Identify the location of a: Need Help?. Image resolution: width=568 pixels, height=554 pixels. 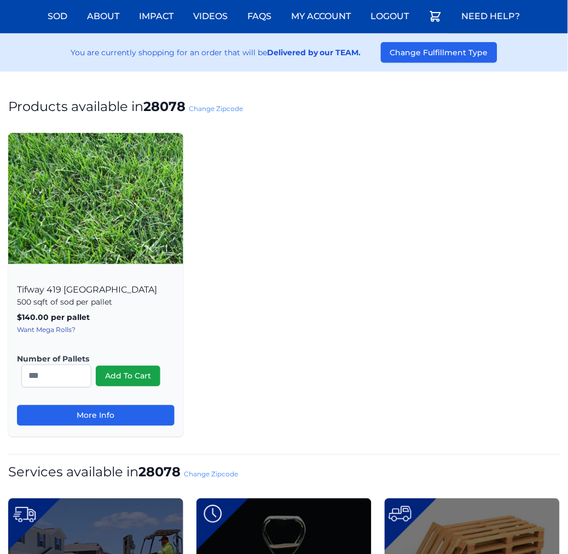
(491, 16).